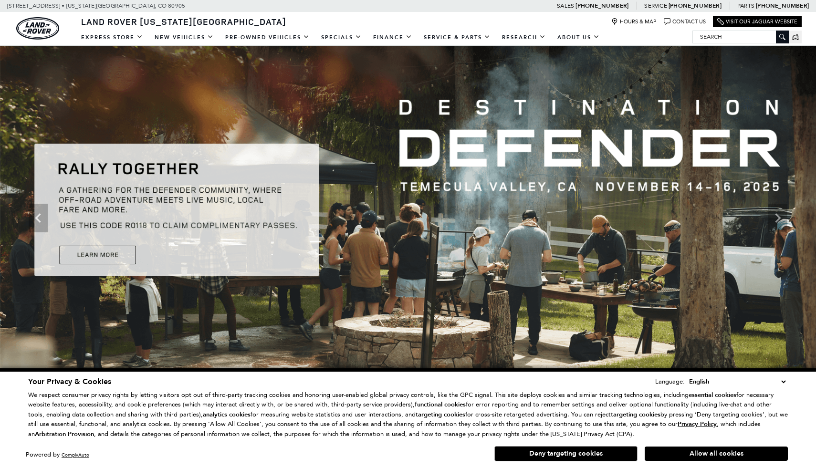 This screenshot has height=468, width=816. What do you see at coordinates (341, 37) in the screenshot?
I see `a: Specials` at bounding box center [341, 37].